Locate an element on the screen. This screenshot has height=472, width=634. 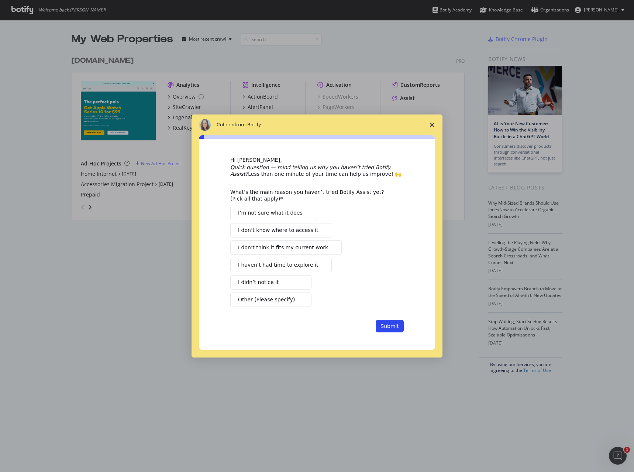
div: What’s the main reason you haven’t tried Botify Assist yet? (Pick all that apply) is located at coordinates (312, 195).